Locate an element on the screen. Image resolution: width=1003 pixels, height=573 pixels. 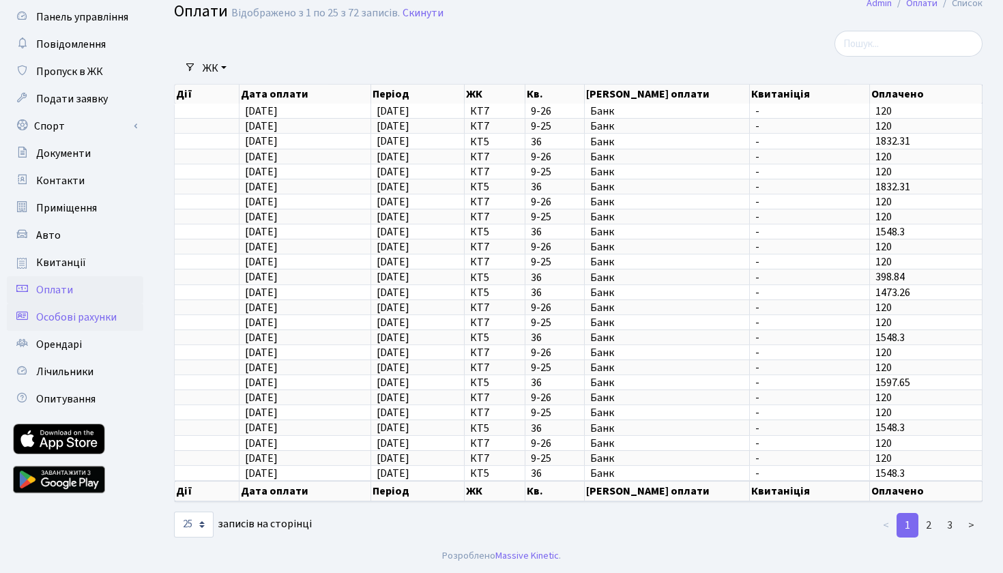
span: 1832.31 is located at coordinates (892, 142).